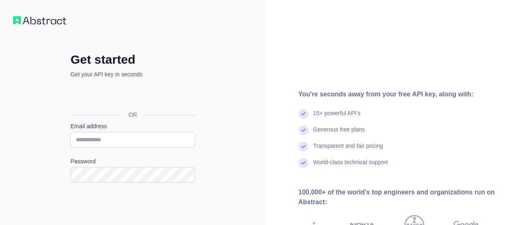  What do you see at coordinates (133, 115) in the screenshot?
I see `span: OR` at bounding box center [133, 115].